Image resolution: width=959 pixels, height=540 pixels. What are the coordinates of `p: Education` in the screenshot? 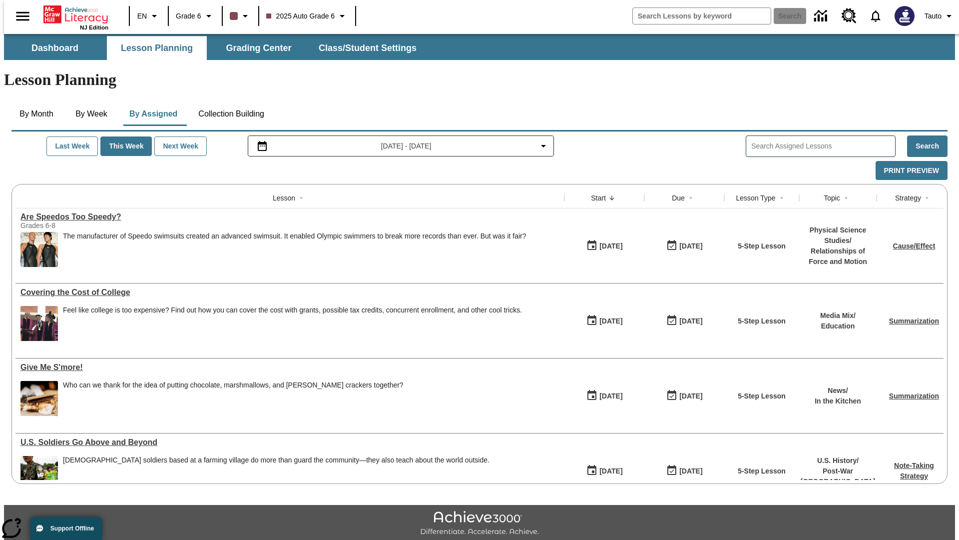 It's located at (838, 326).